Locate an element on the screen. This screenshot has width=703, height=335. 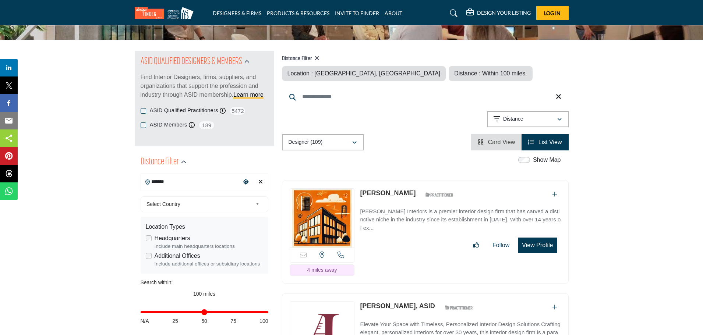
input: ASID Members checkbox is located at coordinates (143, 125).